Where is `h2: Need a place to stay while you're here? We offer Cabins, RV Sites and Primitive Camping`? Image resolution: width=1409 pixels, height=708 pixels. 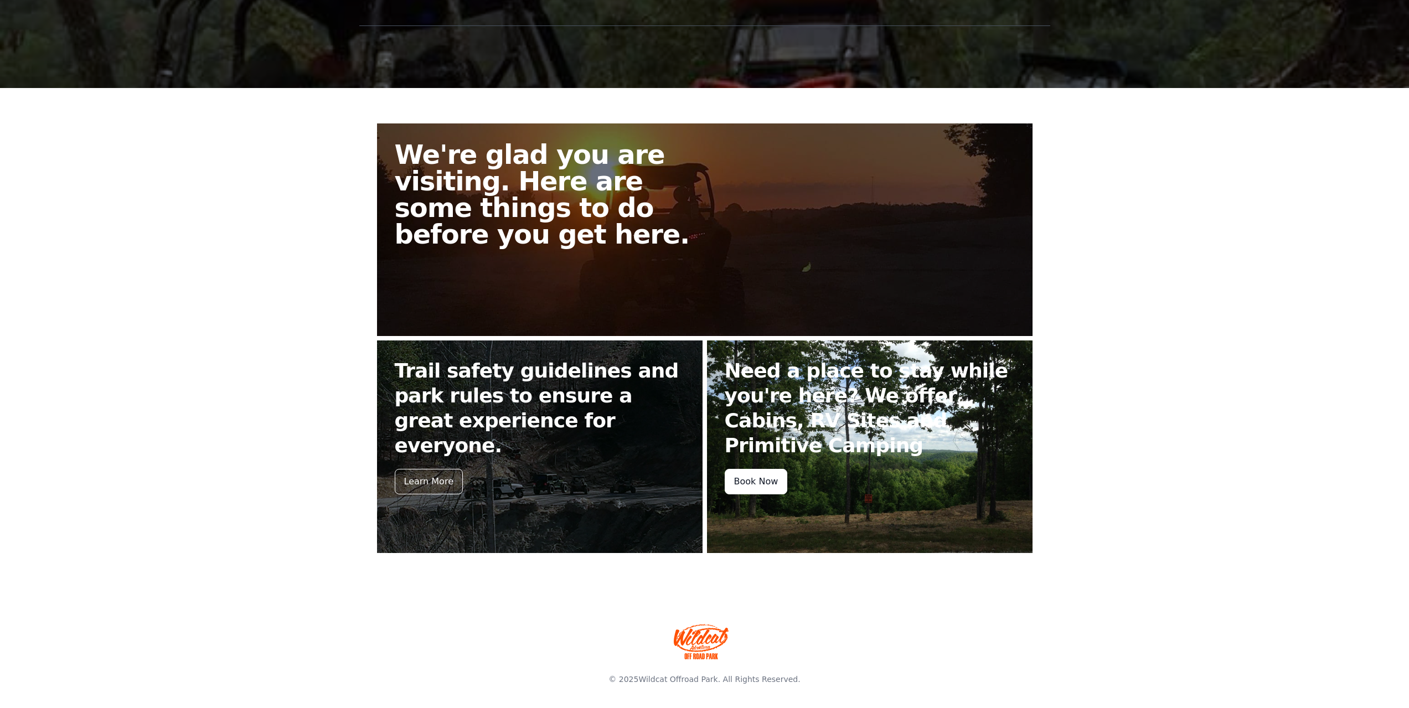
h2: Need a place to stay while you're here? We offer Cabins, RV Sites and Primitive Camping is located at coordinates (870, 408).